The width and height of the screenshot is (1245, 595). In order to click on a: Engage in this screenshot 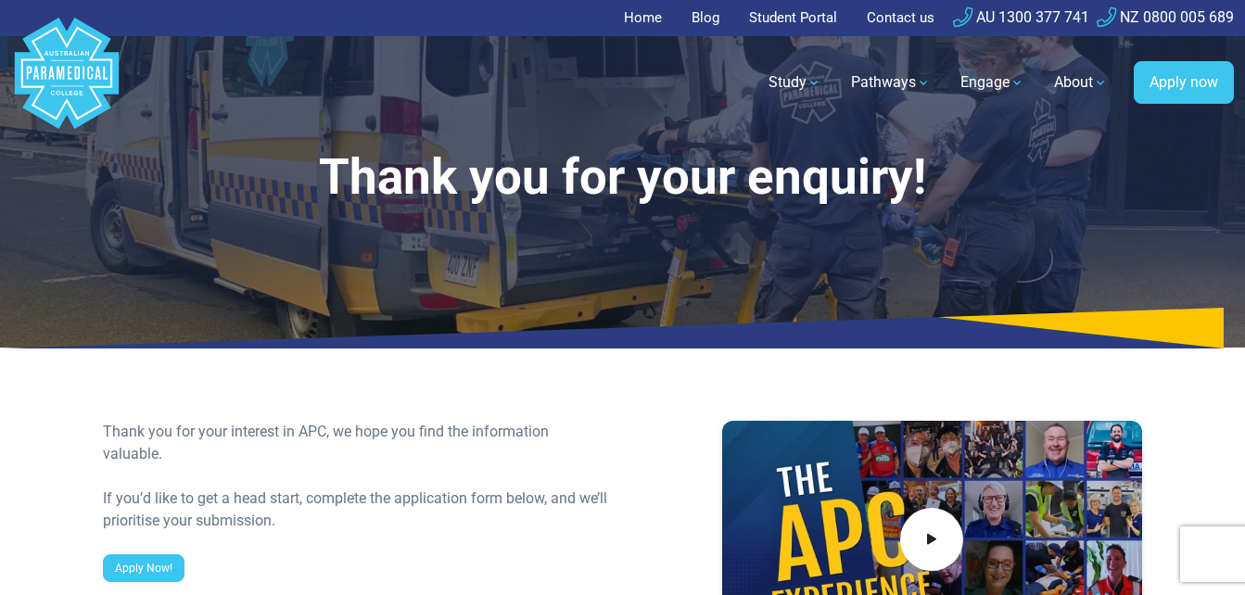, I will do `click(992, 82)`.